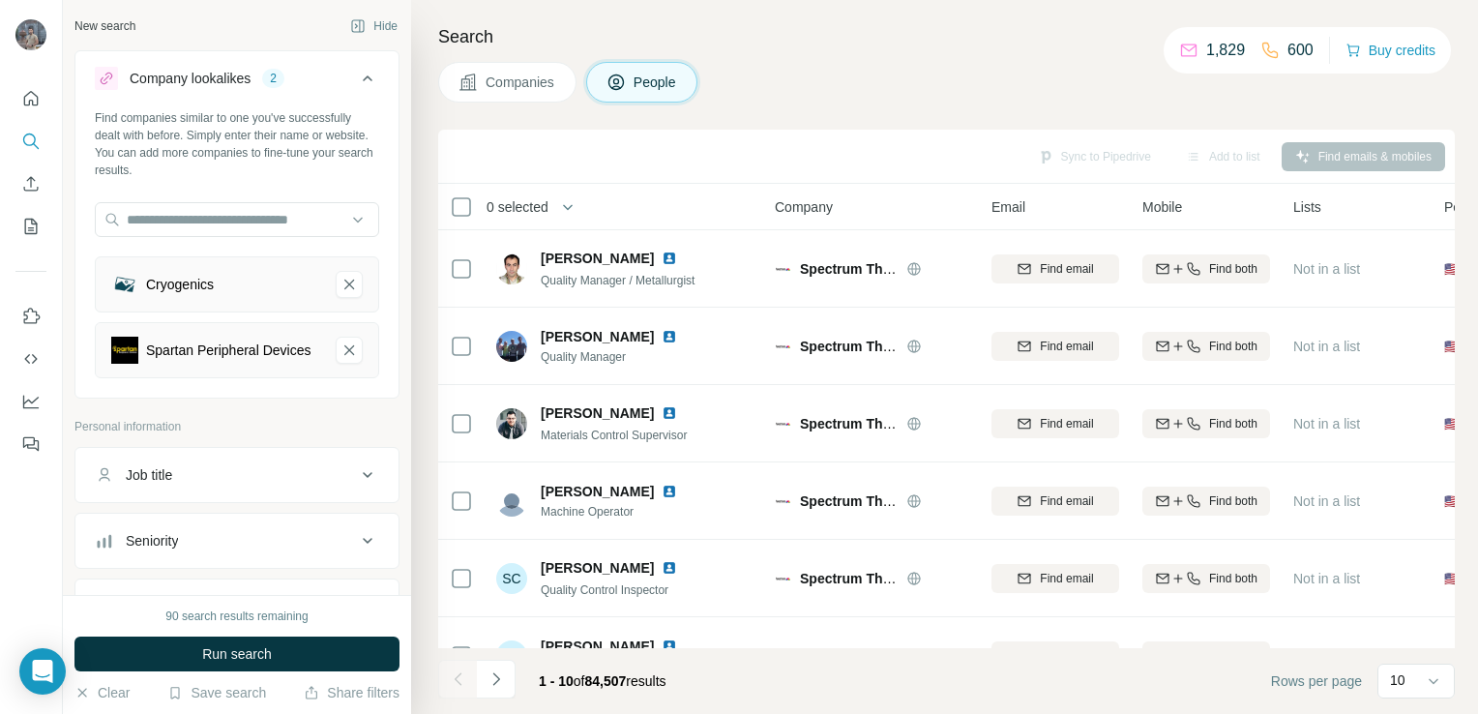  Describe the element at coordinates (102, 693) in the screenshot. I see `button: Clear` at that location.